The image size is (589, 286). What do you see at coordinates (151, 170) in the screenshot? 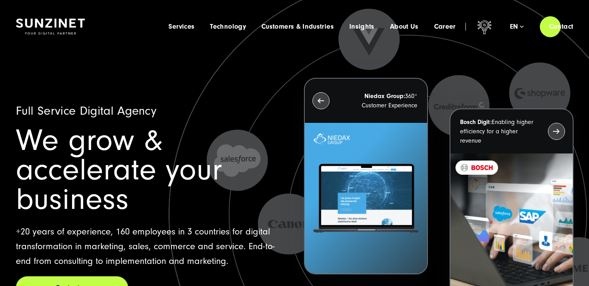
I see `h1: We grow & accelerate your business` at bounding box center [151, 170].